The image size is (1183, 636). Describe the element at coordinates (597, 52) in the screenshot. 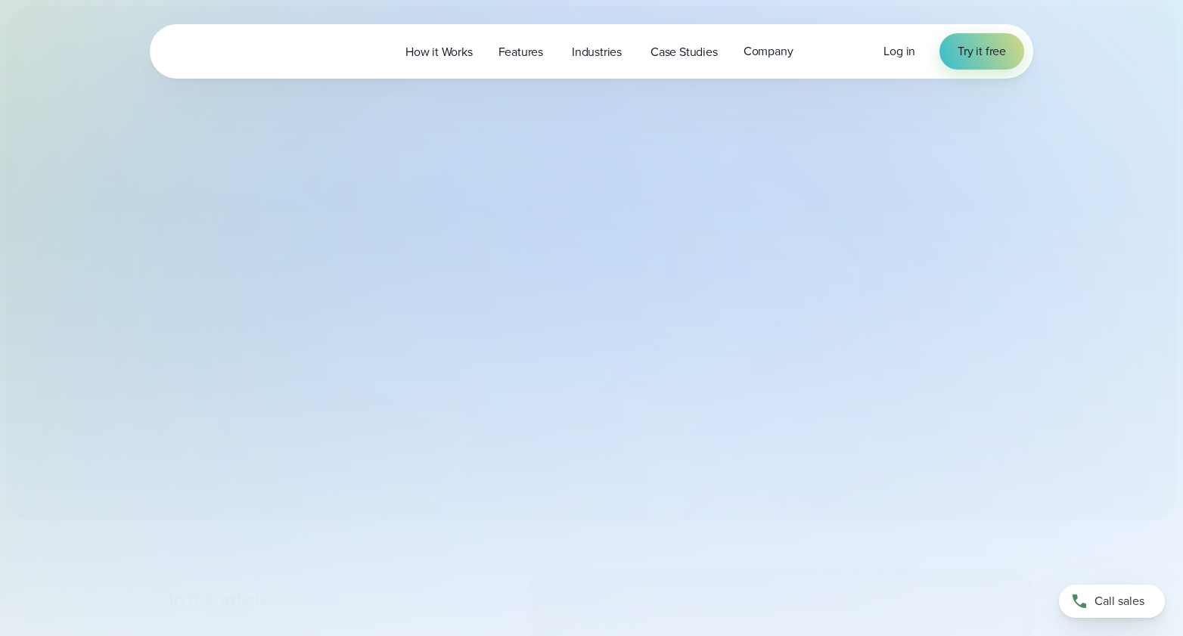

I see `span: Industries` at that location.